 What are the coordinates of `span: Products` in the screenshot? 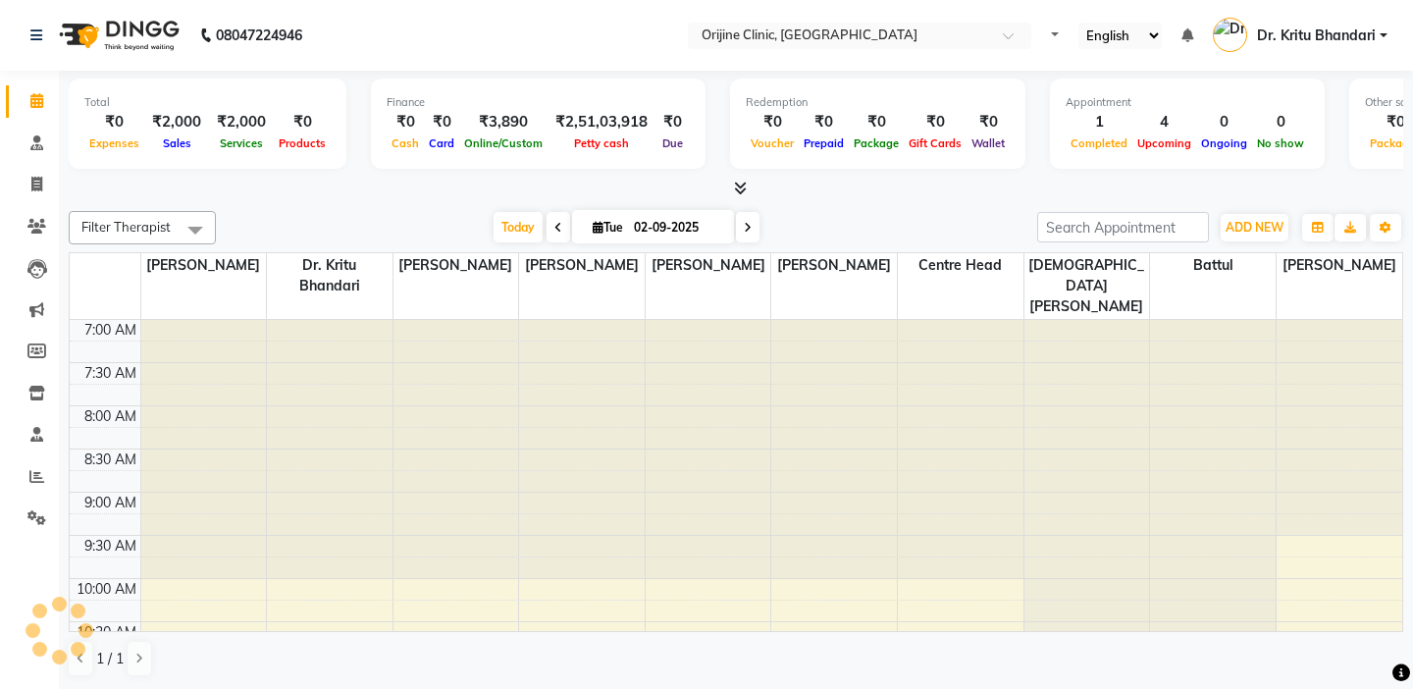 It's located at (302, 143).